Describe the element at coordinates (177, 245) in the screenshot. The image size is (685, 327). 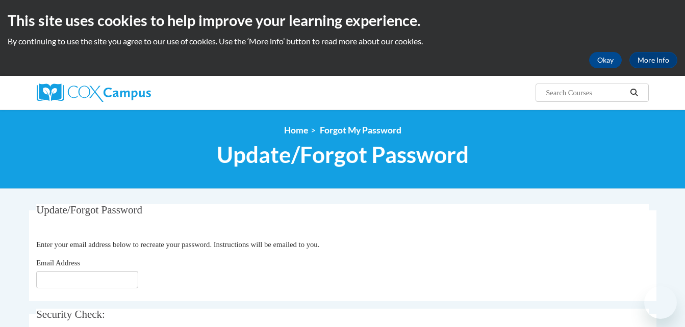
I see `span: Enter your email address below to recreate your password. Instructions will be emailed to you.` at that location.